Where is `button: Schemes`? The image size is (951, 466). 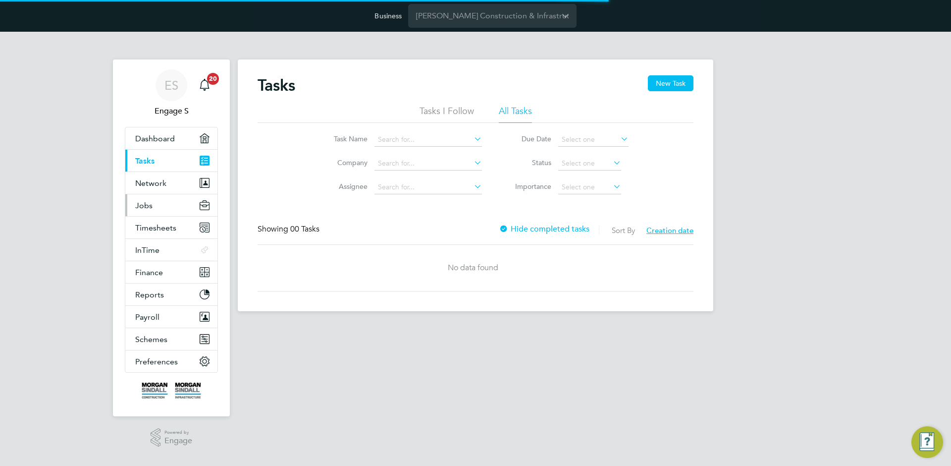
button: Schemes is located at coordinates (171, 339).